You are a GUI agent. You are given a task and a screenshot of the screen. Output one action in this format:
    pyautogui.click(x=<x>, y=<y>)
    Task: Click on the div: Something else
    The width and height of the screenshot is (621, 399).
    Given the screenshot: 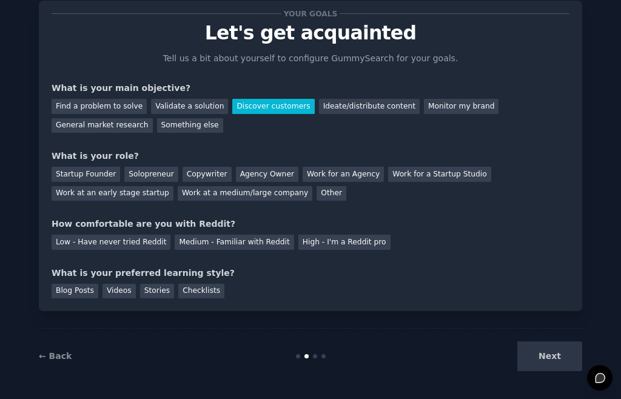 What is the action you would take?
    pyautogui.click(x=190, y=126)
    